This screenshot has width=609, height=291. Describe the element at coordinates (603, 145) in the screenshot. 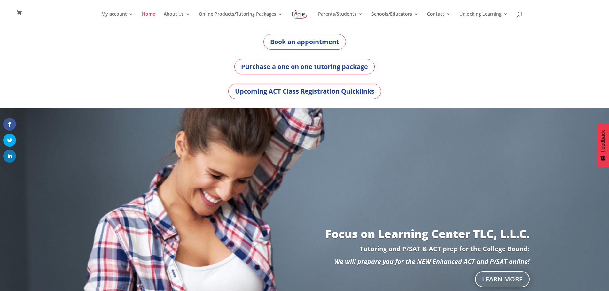

I see `button: Feedback - Show survey` at that location.